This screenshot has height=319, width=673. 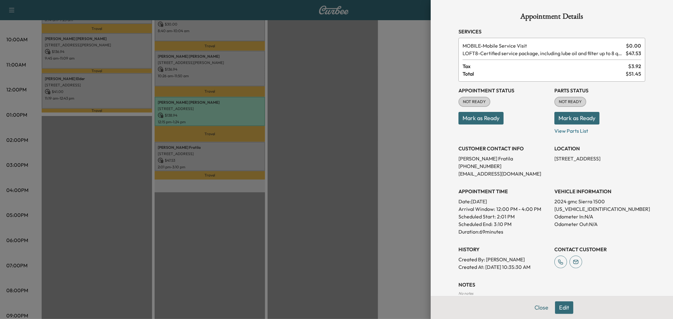 What do you see at coordinates (634, 46) in the screenshot?
I see `span: $ 0.00` at bounding box center [634, 46].